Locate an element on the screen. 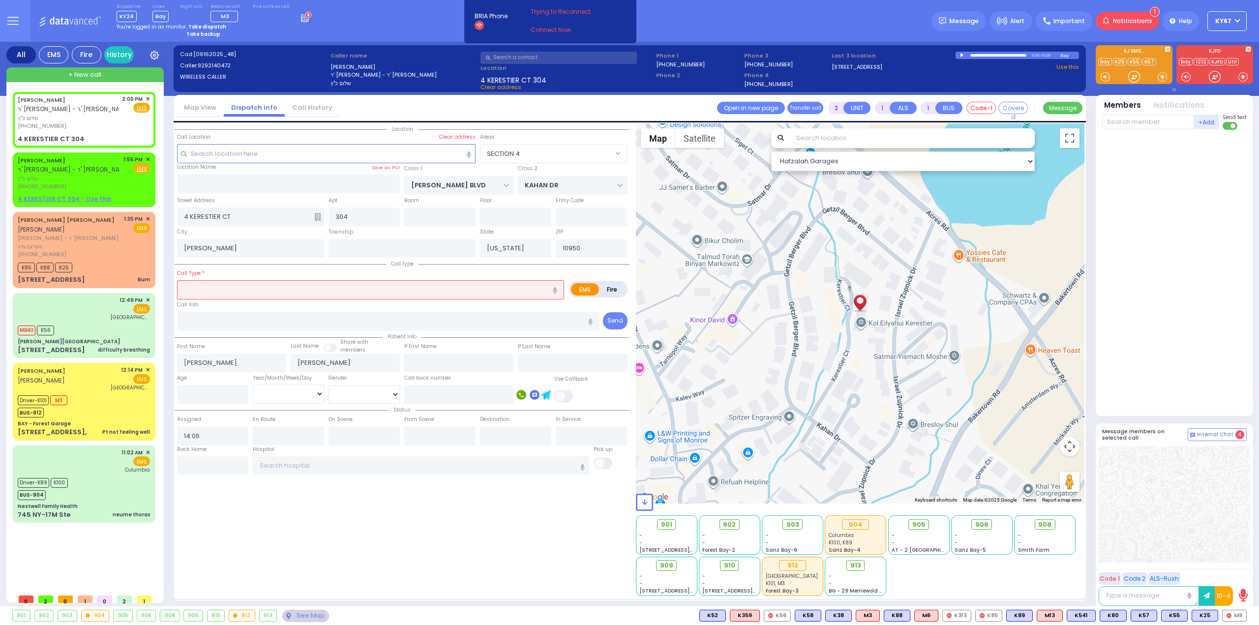  span: 12:14 PM is located at coordinates (132, 370).